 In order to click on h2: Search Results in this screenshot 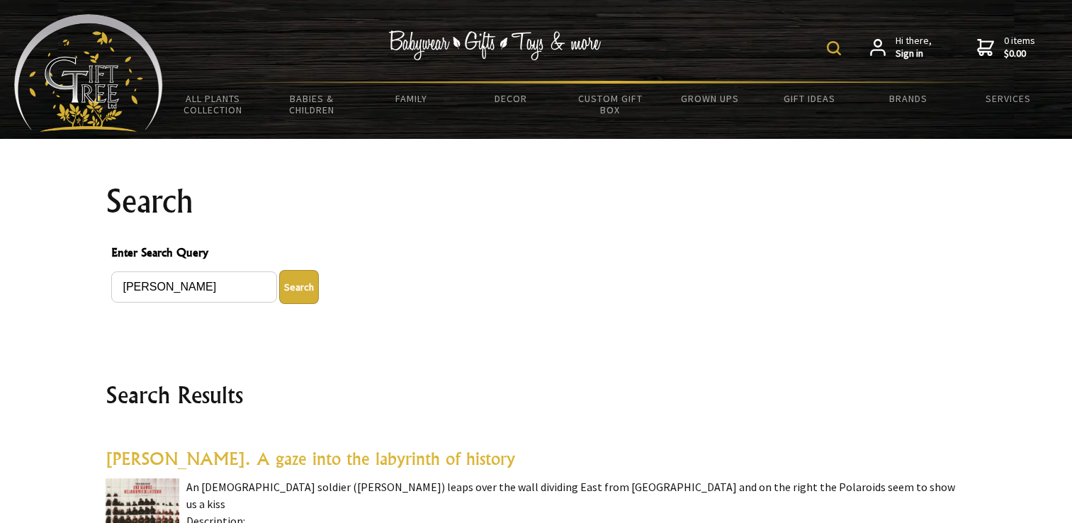, I will do `click(536, 395)`.